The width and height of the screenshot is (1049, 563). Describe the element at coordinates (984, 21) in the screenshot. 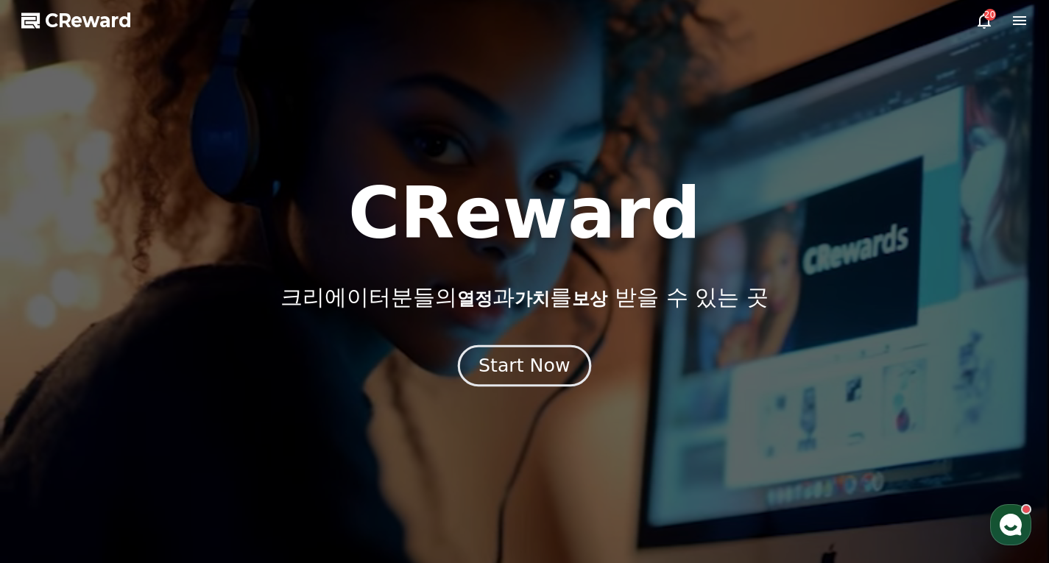

I see `a: 20` at that location.